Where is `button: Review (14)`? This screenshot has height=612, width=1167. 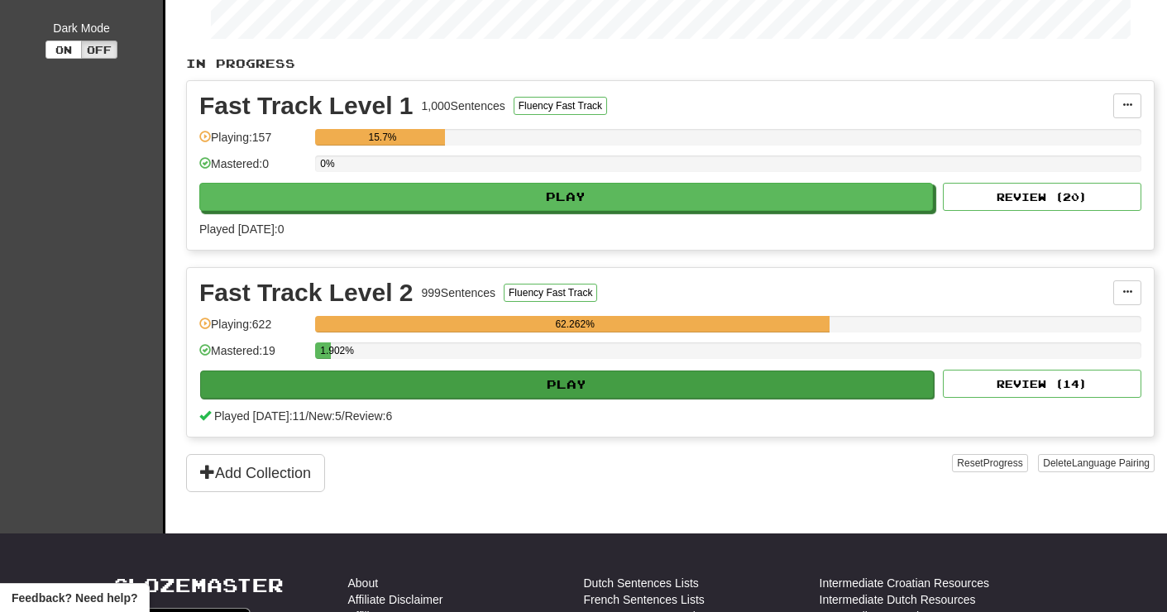
button: Review (14) is located at coordinates (1042, 384).